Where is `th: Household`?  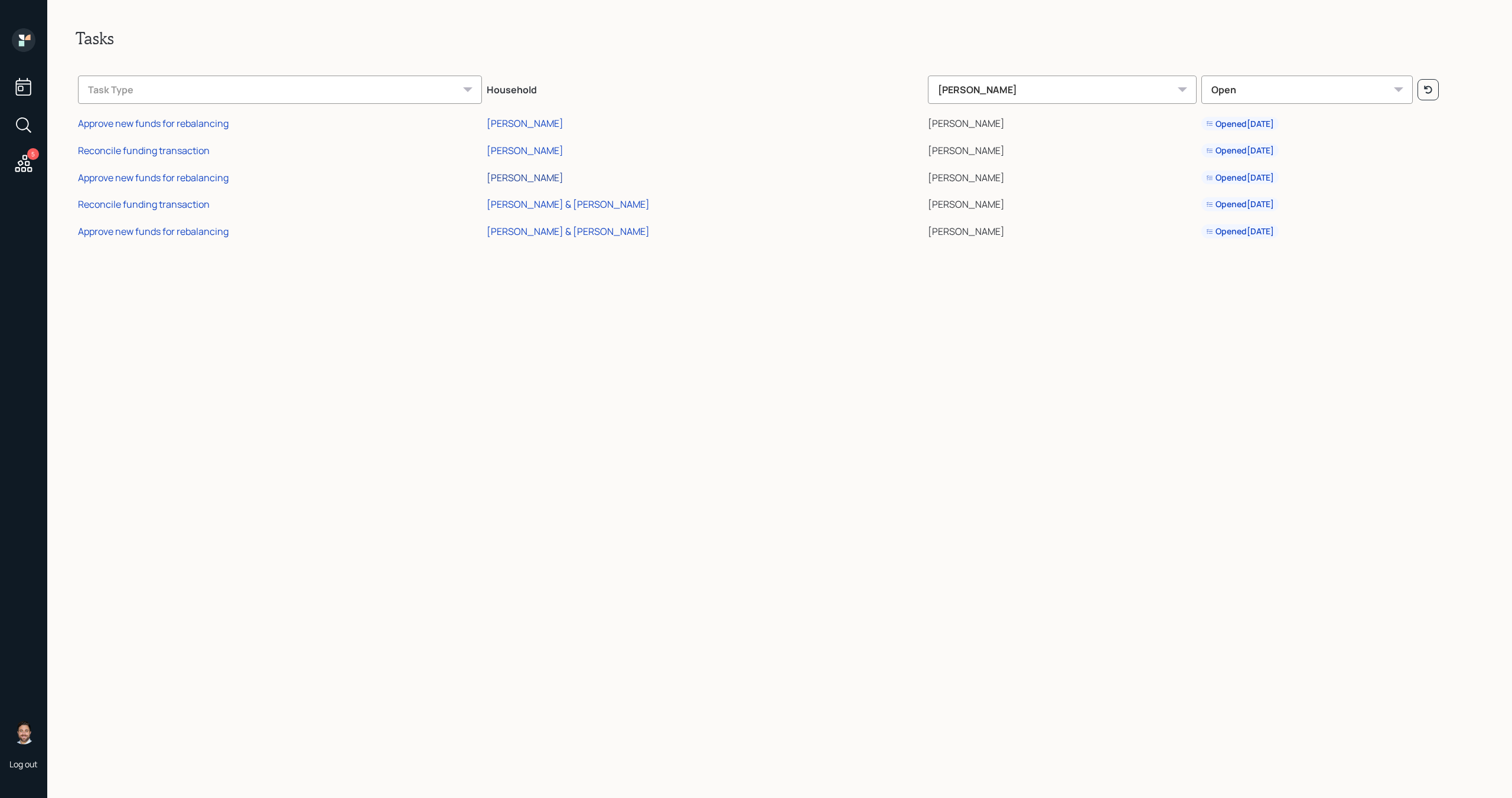
th: Household is located at coordinates (704, 88).